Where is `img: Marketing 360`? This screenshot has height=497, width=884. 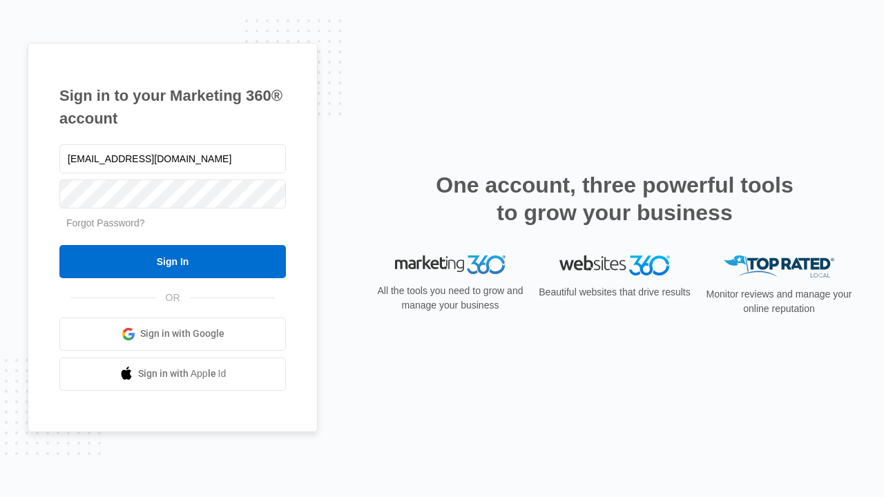
img: Marketing 360 is located at coordinates (450, 265).